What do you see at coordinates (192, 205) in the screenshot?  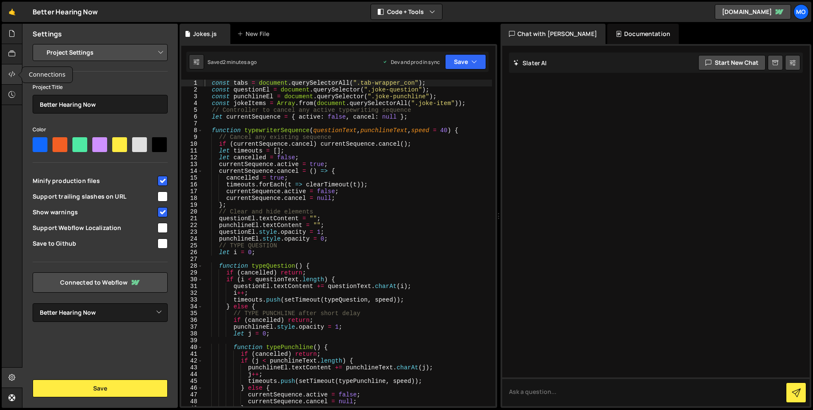 I see `div: 19` at bounding box center [192, 205].